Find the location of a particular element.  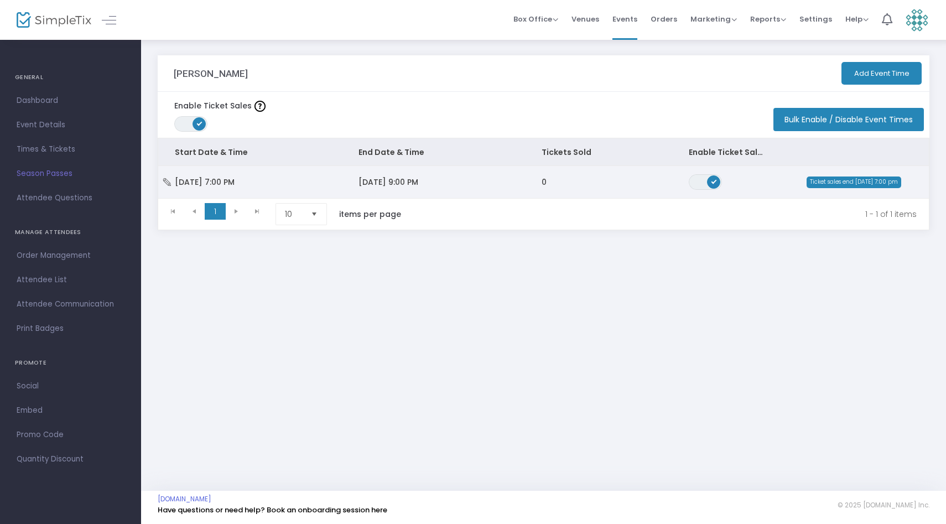

th: Start Date & Time is located at coordinates (250, 152).